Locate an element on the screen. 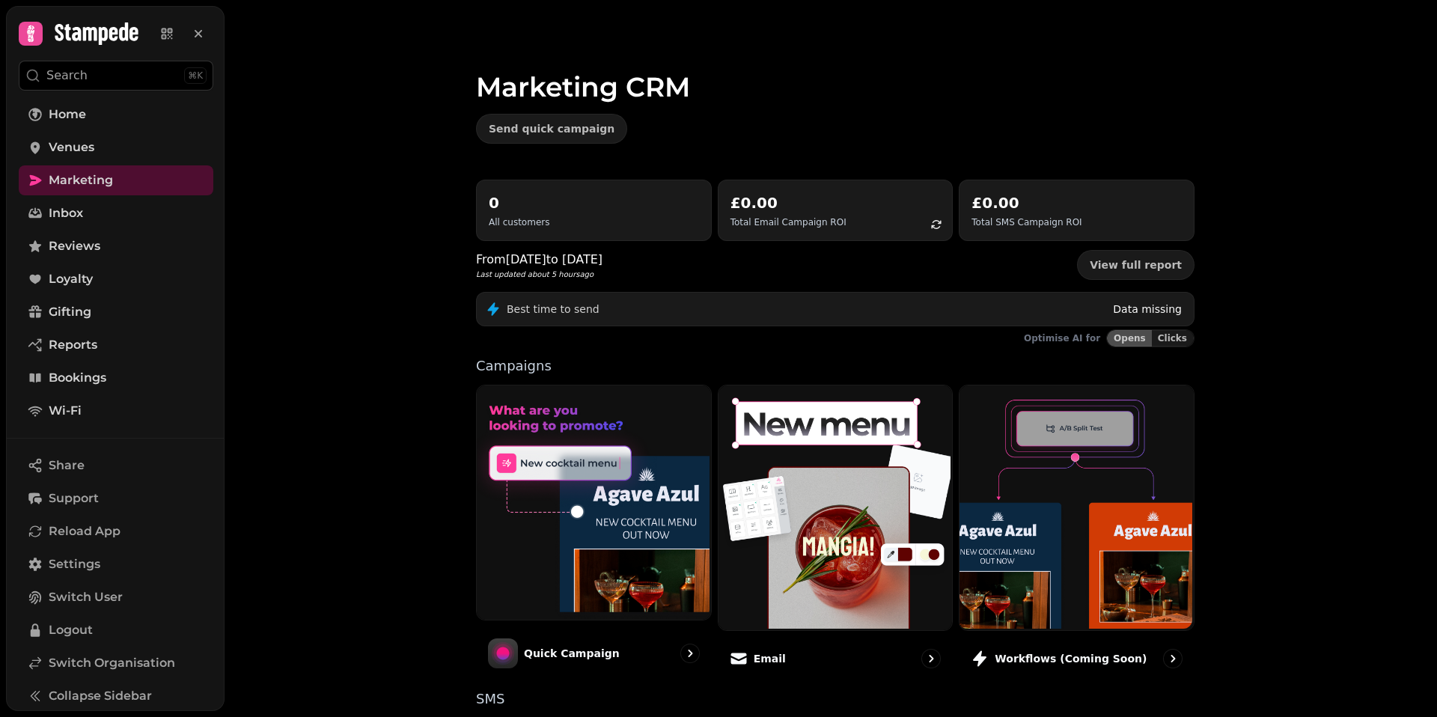 Image resolution: width=1437 pixels, height=717 pixels. button: Support is located at coordinates (116, 499).